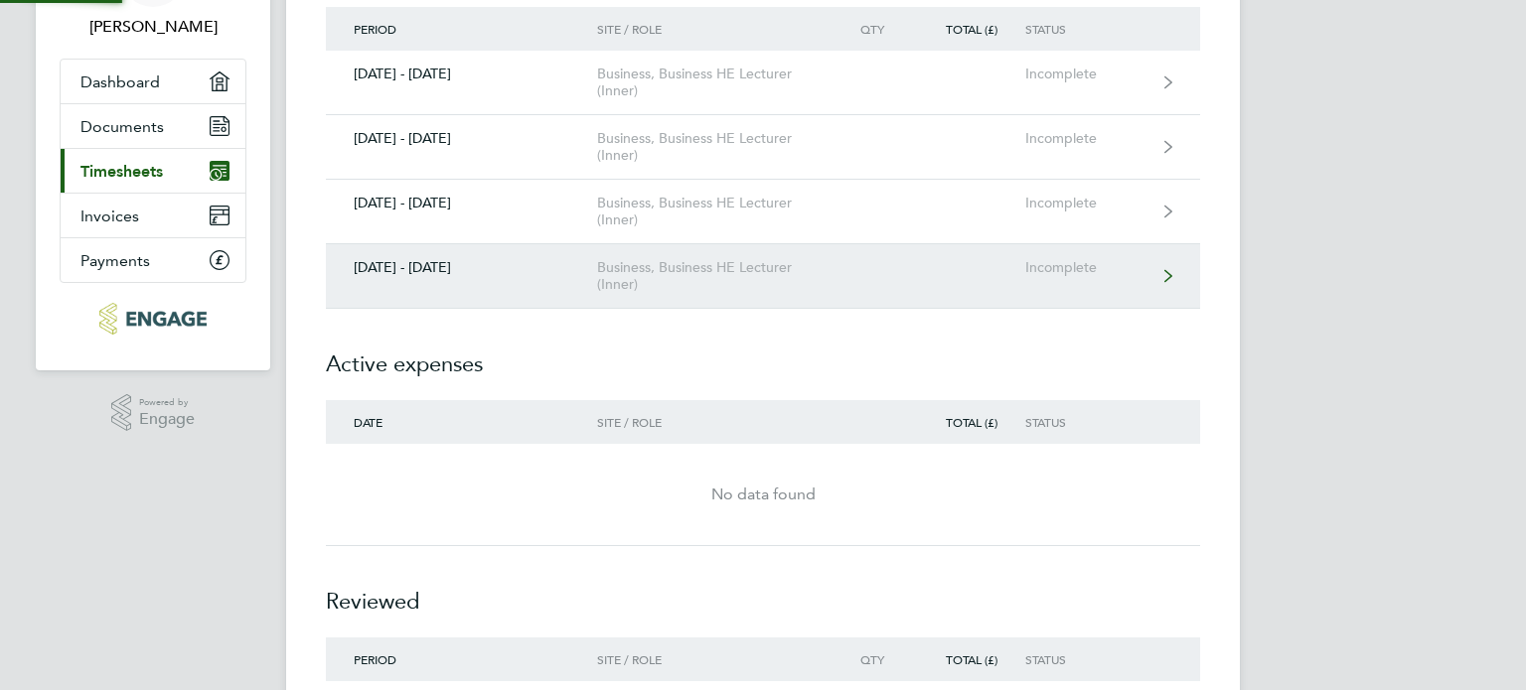  What do you see at coordinates (167, 419) in the screenshot?
I see `span: Engage` at bounding box center [167, 419].